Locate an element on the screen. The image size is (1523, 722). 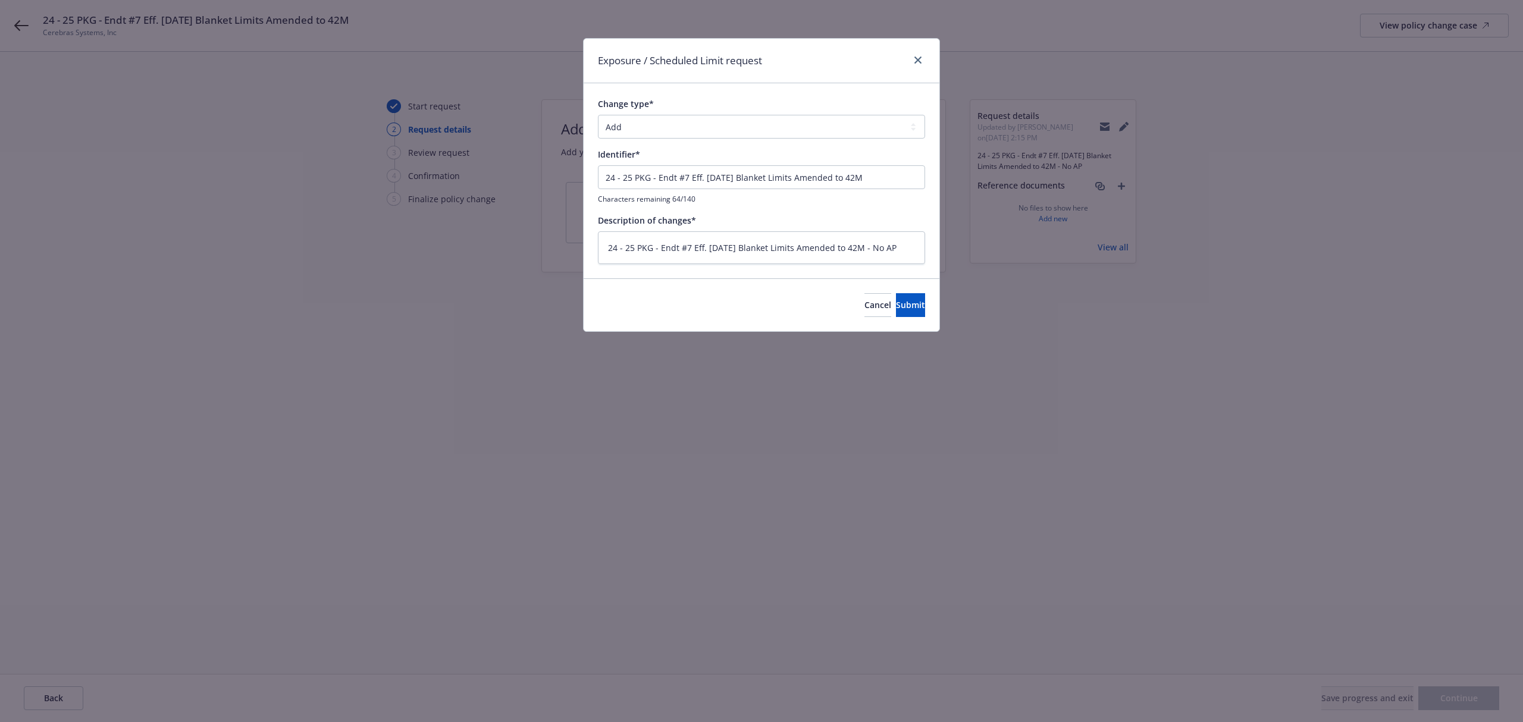
span: Submit is located at coordinates (910, 305).